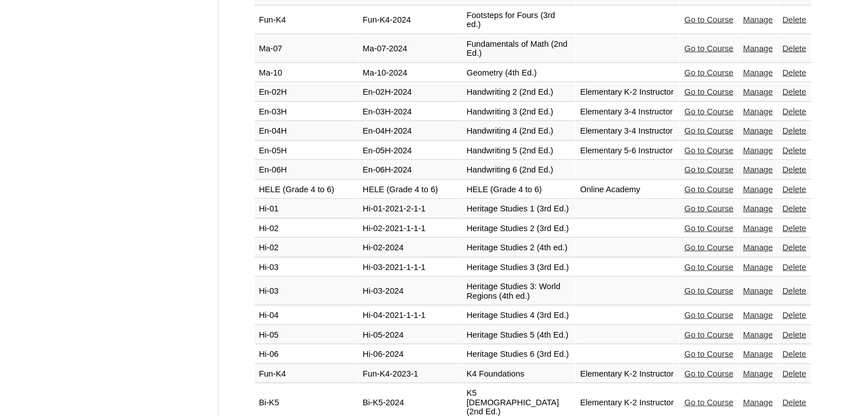 This screenshot has height=416, width=852. I want to click on td: En-05H, so click(306, 151).